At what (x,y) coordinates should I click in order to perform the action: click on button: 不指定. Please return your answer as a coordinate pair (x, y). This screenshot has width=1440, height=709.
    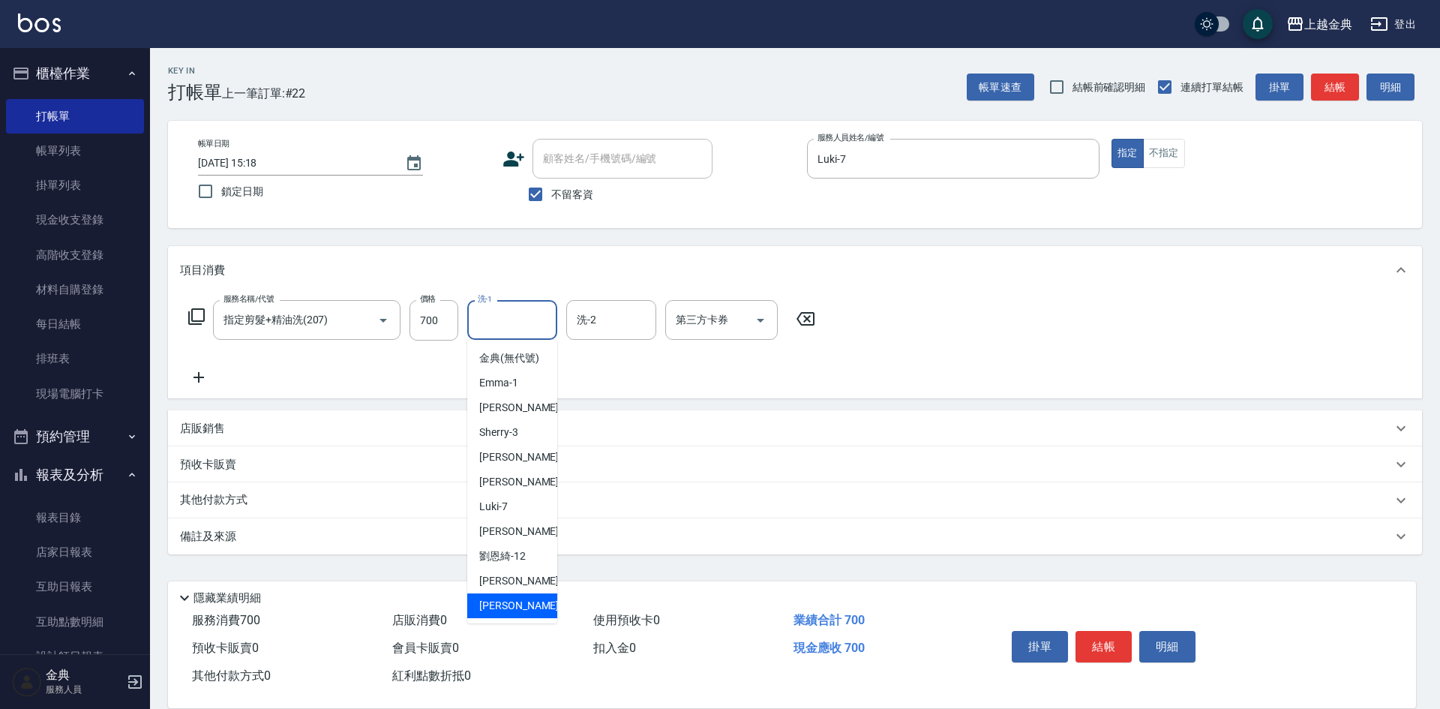
    Looking at the image, I should click on (1164, 153).